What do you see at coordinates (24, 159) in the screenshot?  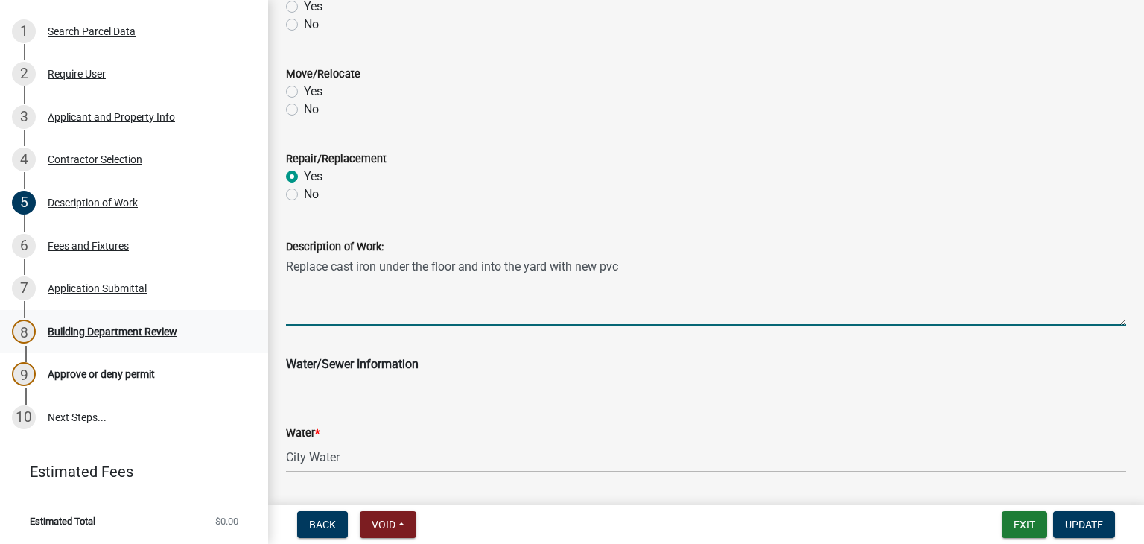 I see `div: 4` at bounding box center [24, 159].